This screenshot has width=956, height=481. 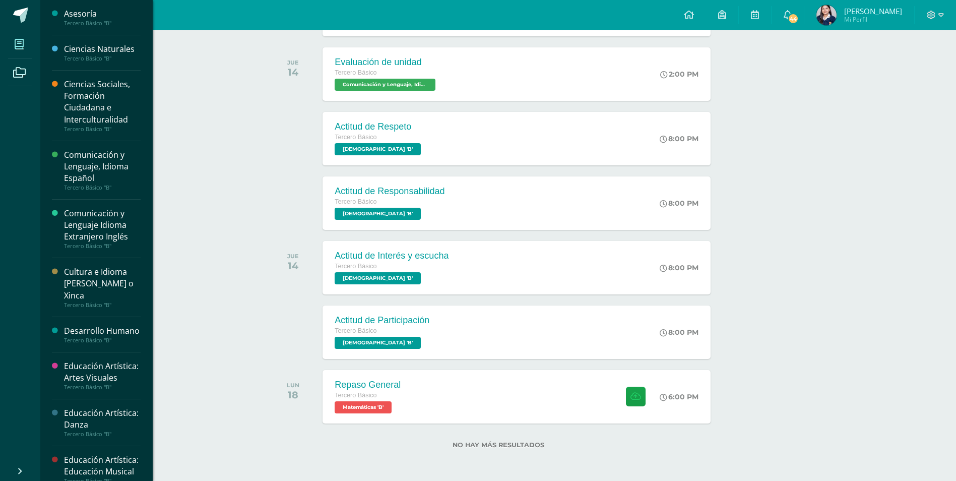 I want to click on div: 18, so click(x=293, y=395).